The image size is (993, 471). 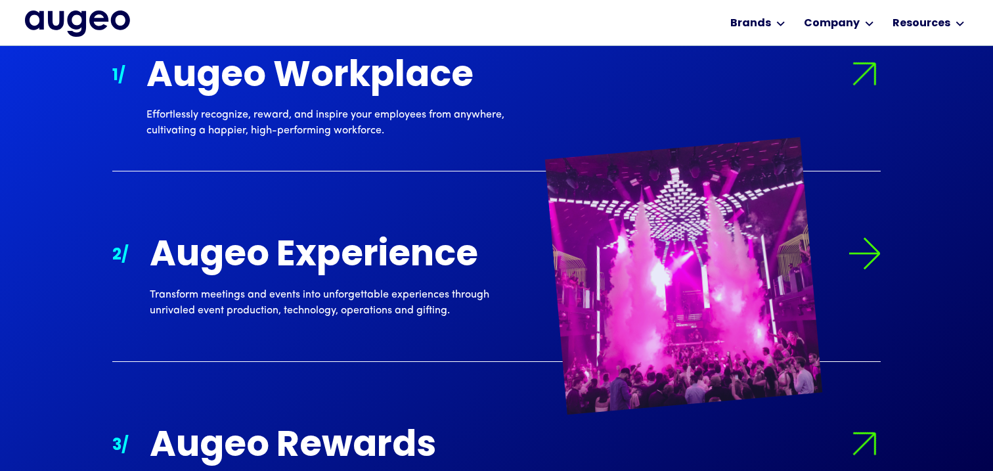 What do you see at coordinates (832, 24) in the screenshot?
I see `div: Company` at bounding box center [832, 24].